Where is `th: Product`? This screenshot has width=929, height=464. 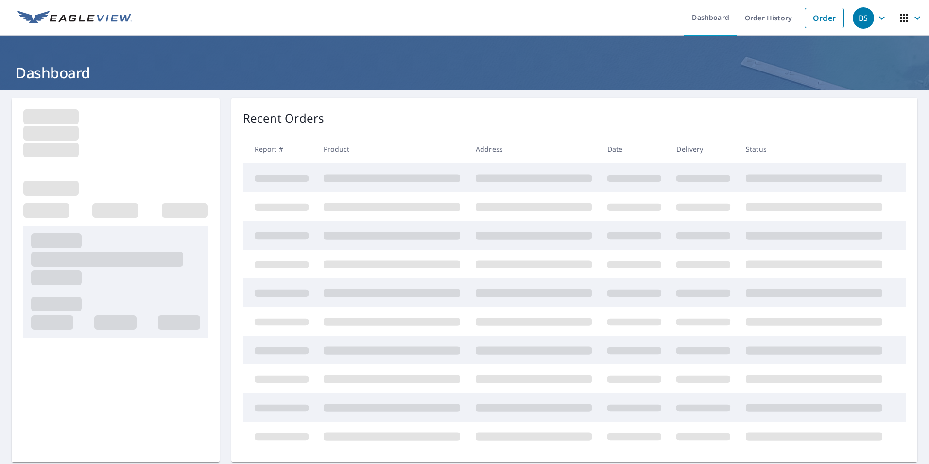 th: Product is located at coordinates (392, 149).